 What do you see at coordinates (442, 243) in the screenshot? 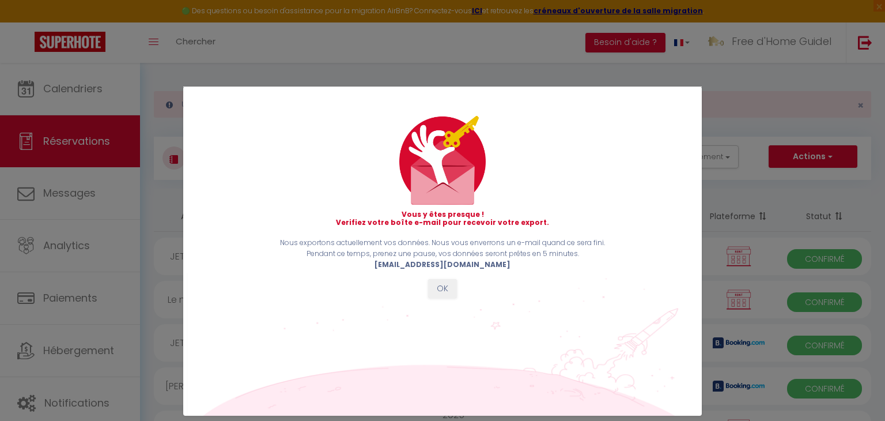
I see `p: Nous exportons actuellement vos données. Nous vous enverrons un e-mail quand ce sera fini.` at bounding box center [442, 243].